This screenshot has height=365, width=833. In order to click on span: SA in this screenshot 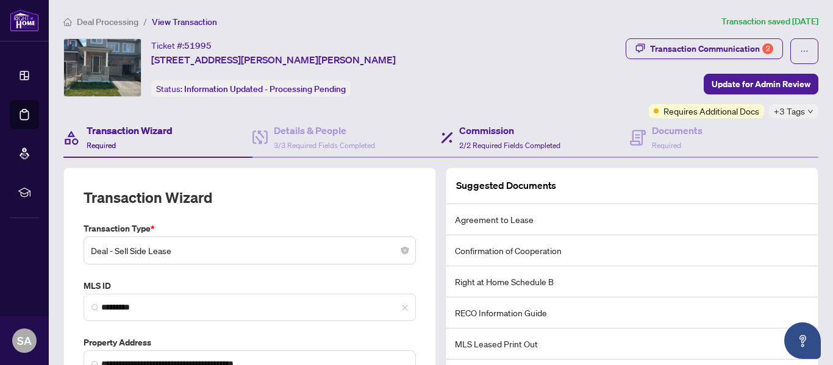, I will do `click(24, 341)`.